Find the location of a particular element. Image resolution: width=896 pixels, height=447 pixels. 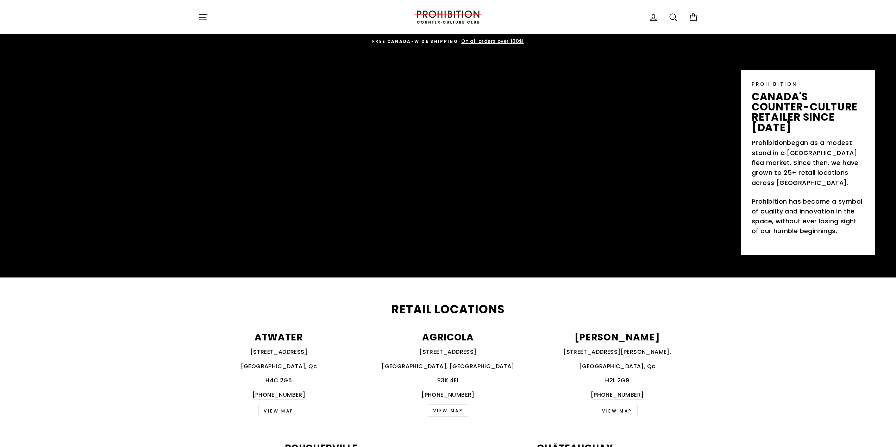

span: On all orders over 100$! is located at coordinates (491, 41).